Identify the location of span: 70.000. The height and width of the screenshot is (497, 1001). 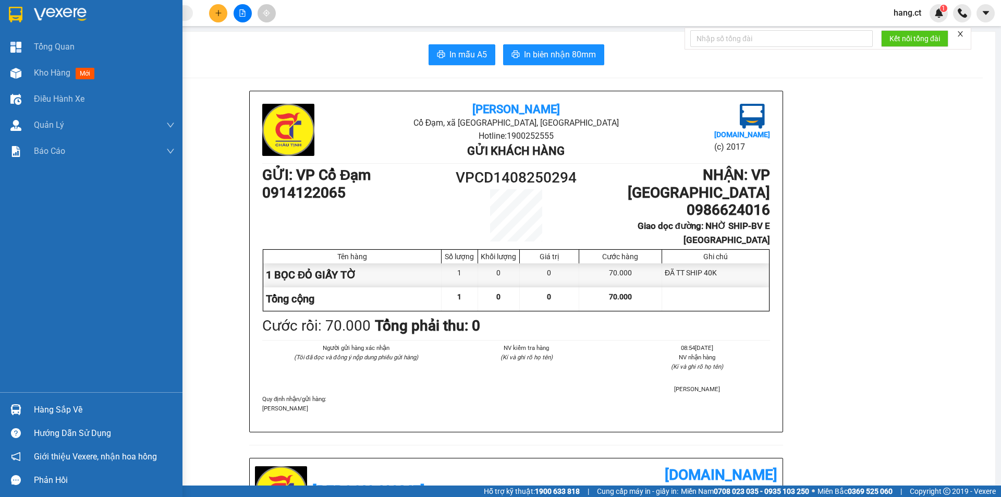
(620, 297).